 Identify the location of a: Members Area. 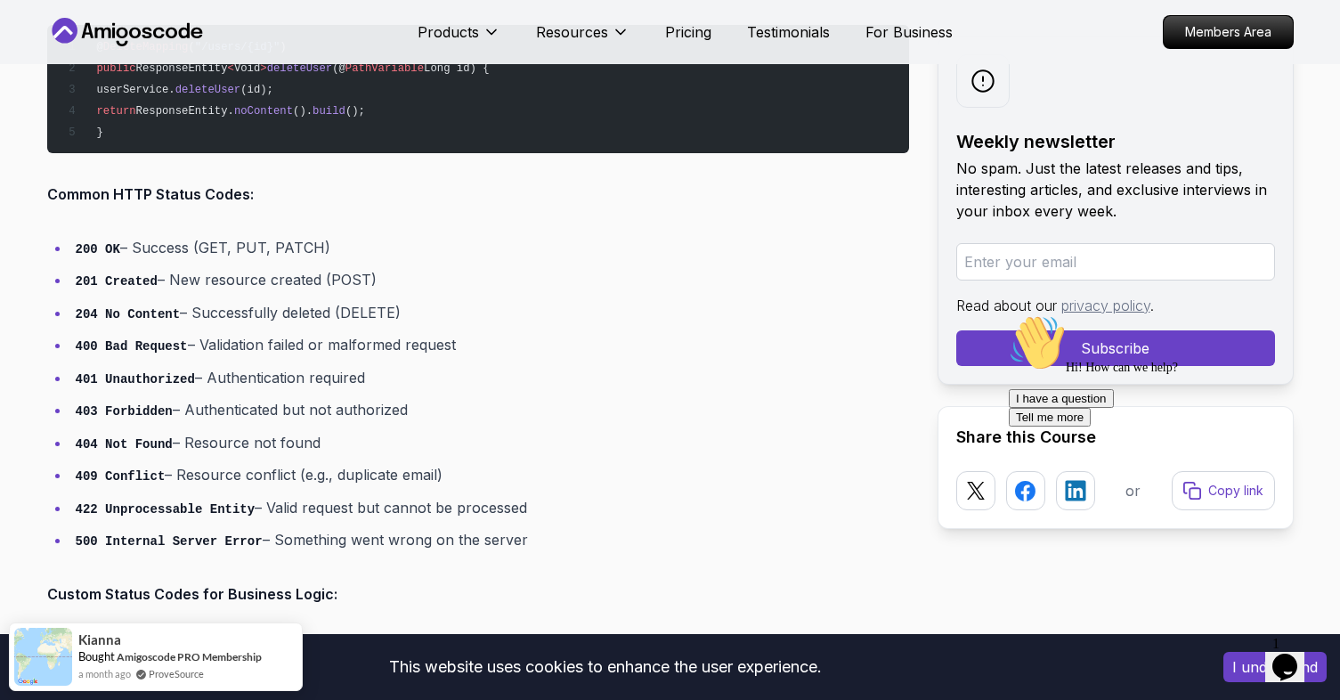
(1228, 32).